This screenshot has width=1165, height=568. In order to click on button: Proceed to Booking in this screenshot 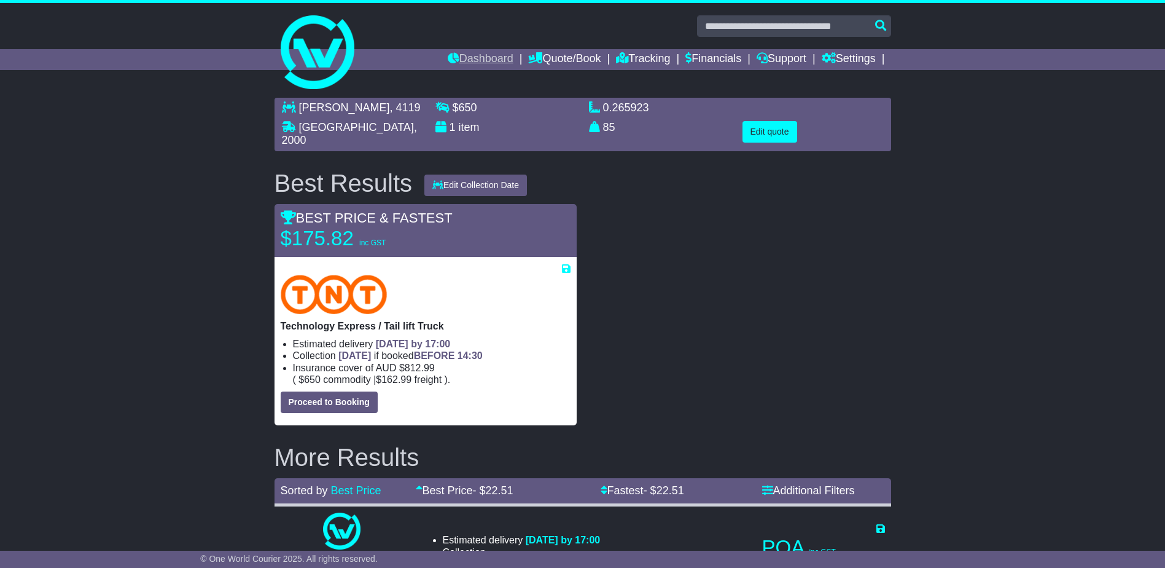, I will do `click(329, 402)`.